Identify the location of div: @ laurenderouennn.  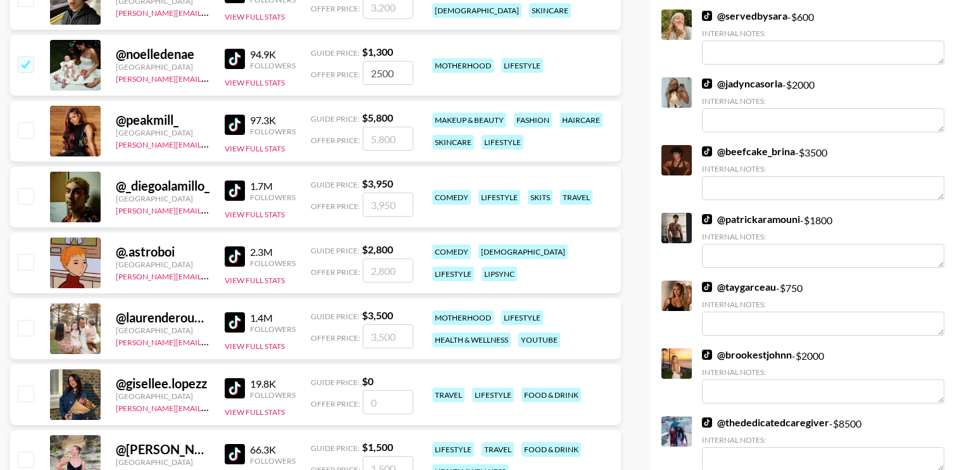
(163, 317).